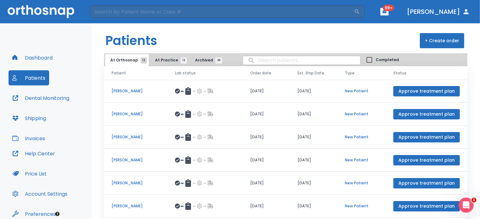  Describe the element at coordinates (222, 12) in the screenshot. I see `input: Search by Patient Name or Case #` at that location.